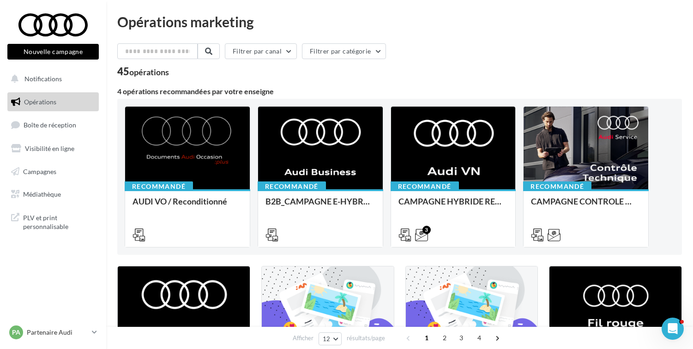 This screenshot has height=349, width=693. What do you see at coordinates (399, 22) in the screenshot?
I see `div: Opérations marketing` at bounding box center [399, 22].